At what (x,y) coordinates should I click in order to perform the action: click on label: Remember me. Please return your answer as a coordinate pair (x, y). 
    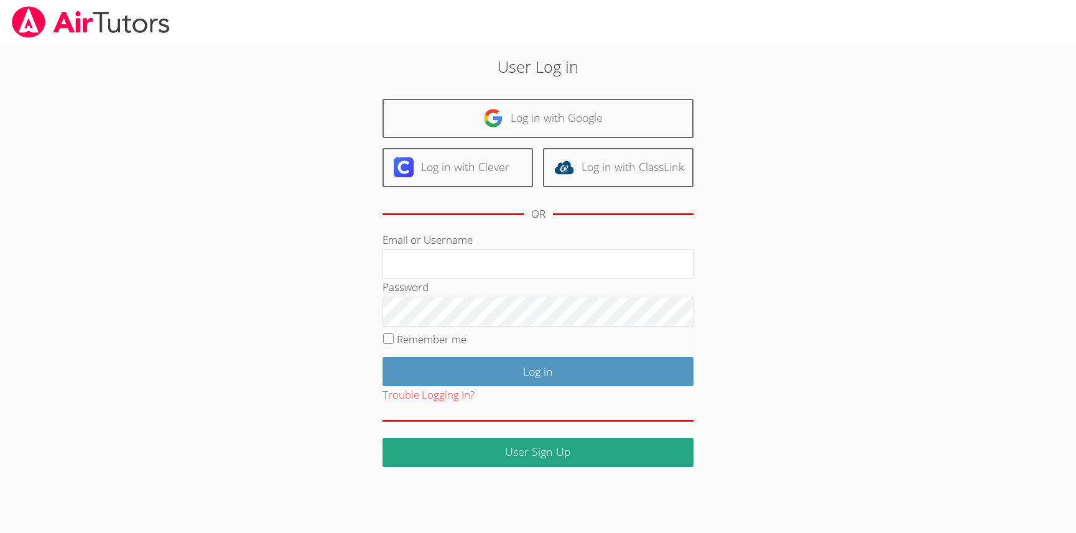
    Looking at the image, I should click on (431, 339).